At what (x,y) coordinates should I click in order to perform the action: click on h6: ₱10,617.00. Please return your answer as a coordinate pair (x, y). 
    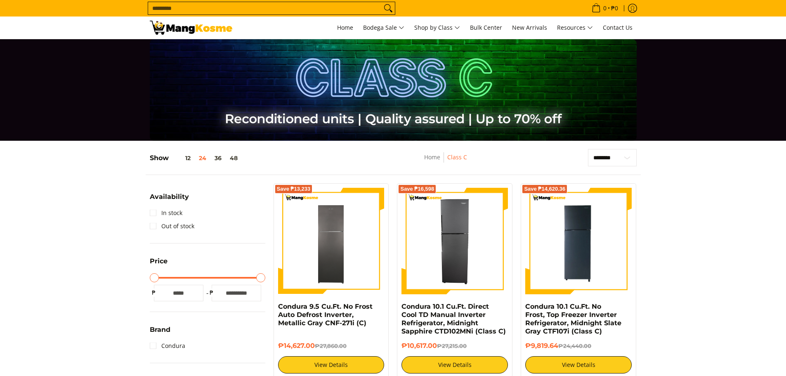
    Looking at the image, I should click on (455, 346).